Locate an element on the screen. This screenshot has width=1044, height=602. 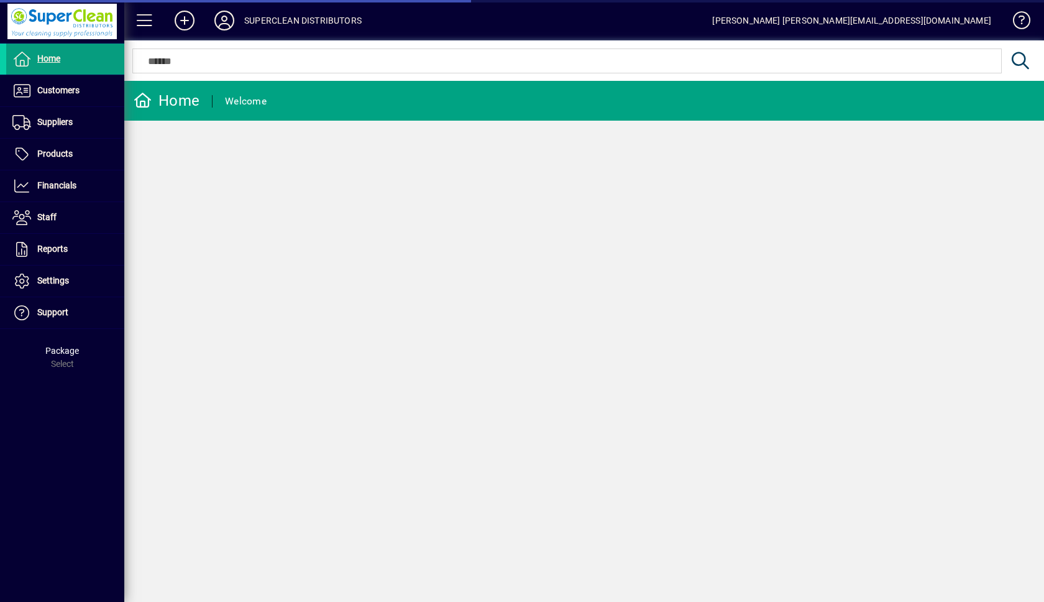
a: Support is located at coordinates (65, 313).